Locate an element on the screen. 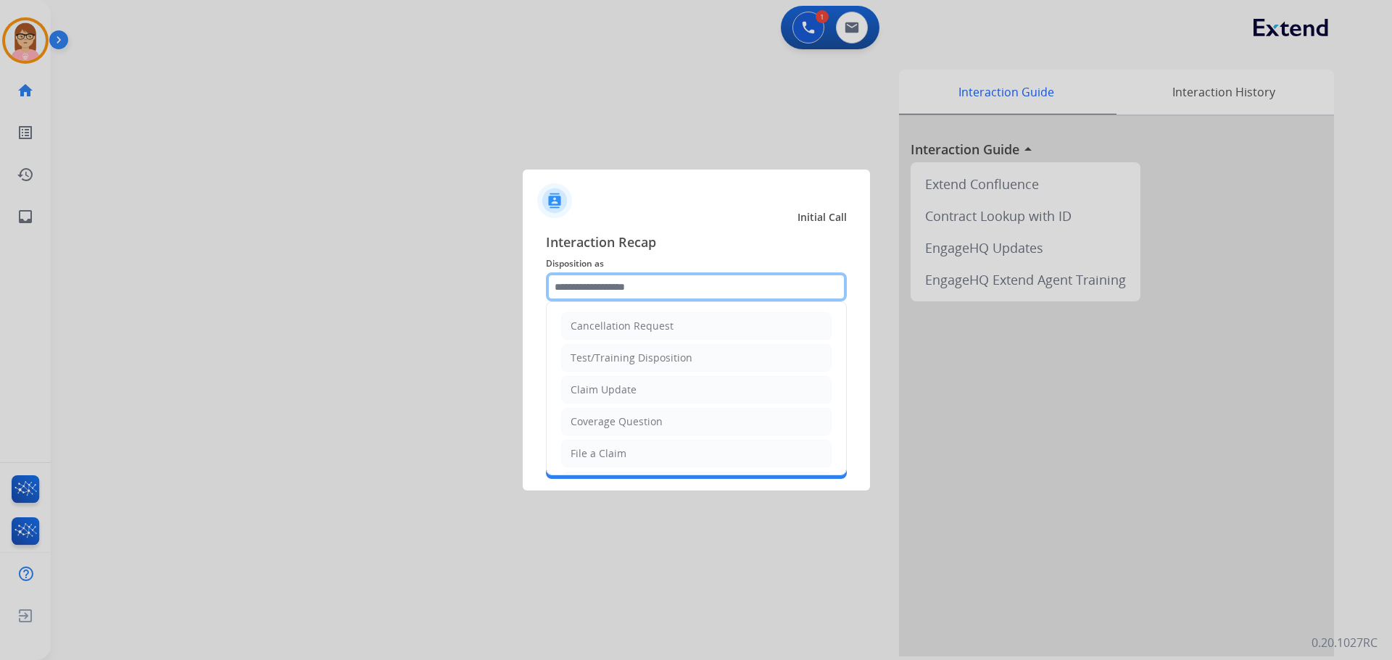  div: Cancellation Request is located at coordinates (622, 326).